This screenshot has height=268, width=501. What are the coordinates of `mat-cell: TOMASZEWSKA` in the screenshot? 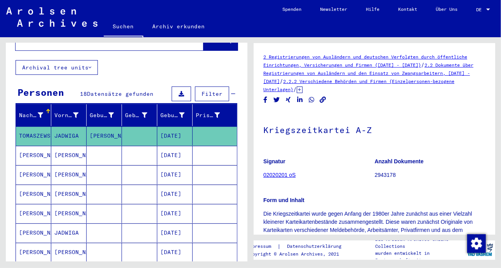 It's located at (33, 136).